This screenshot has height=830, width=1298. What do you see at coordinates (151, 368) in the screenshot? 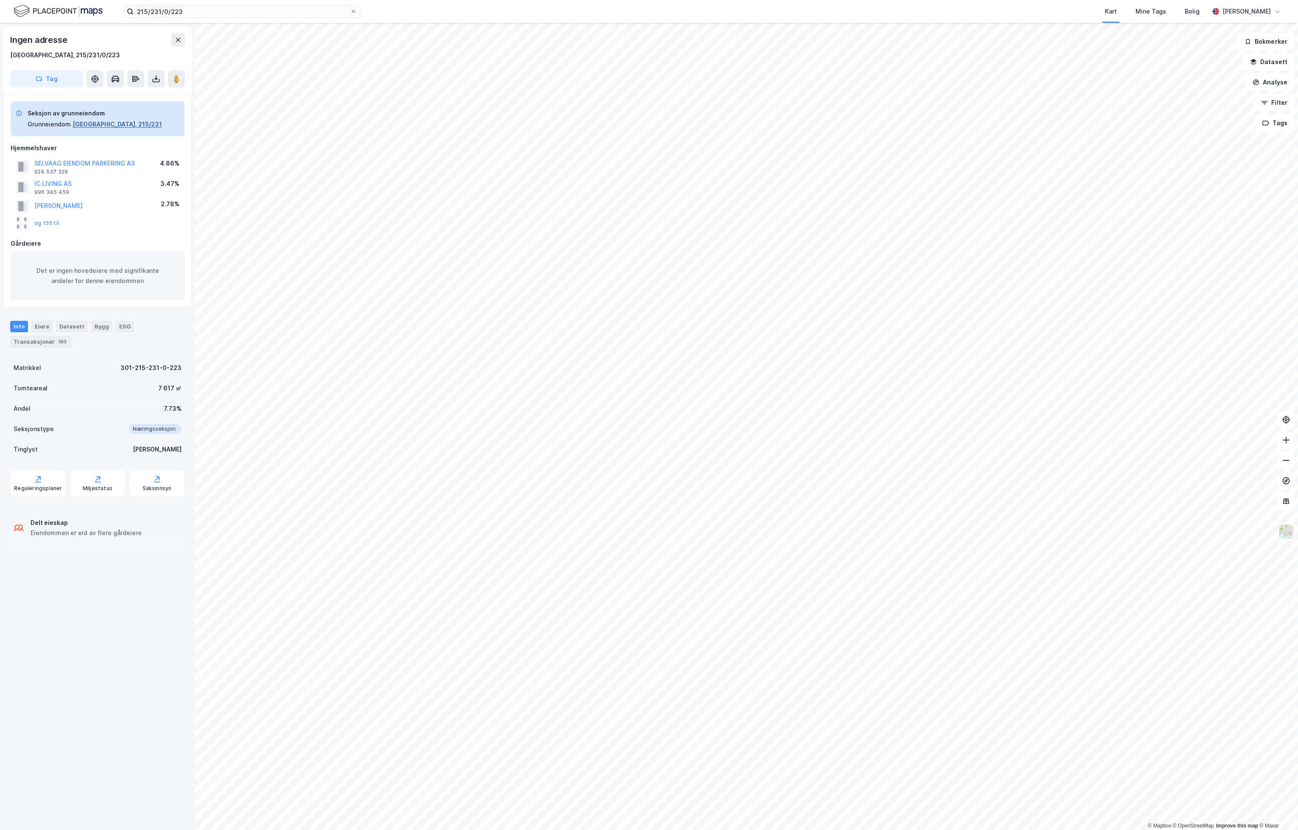
I see `div: 301-215-231-0-223` at bounding box center [151, 368].